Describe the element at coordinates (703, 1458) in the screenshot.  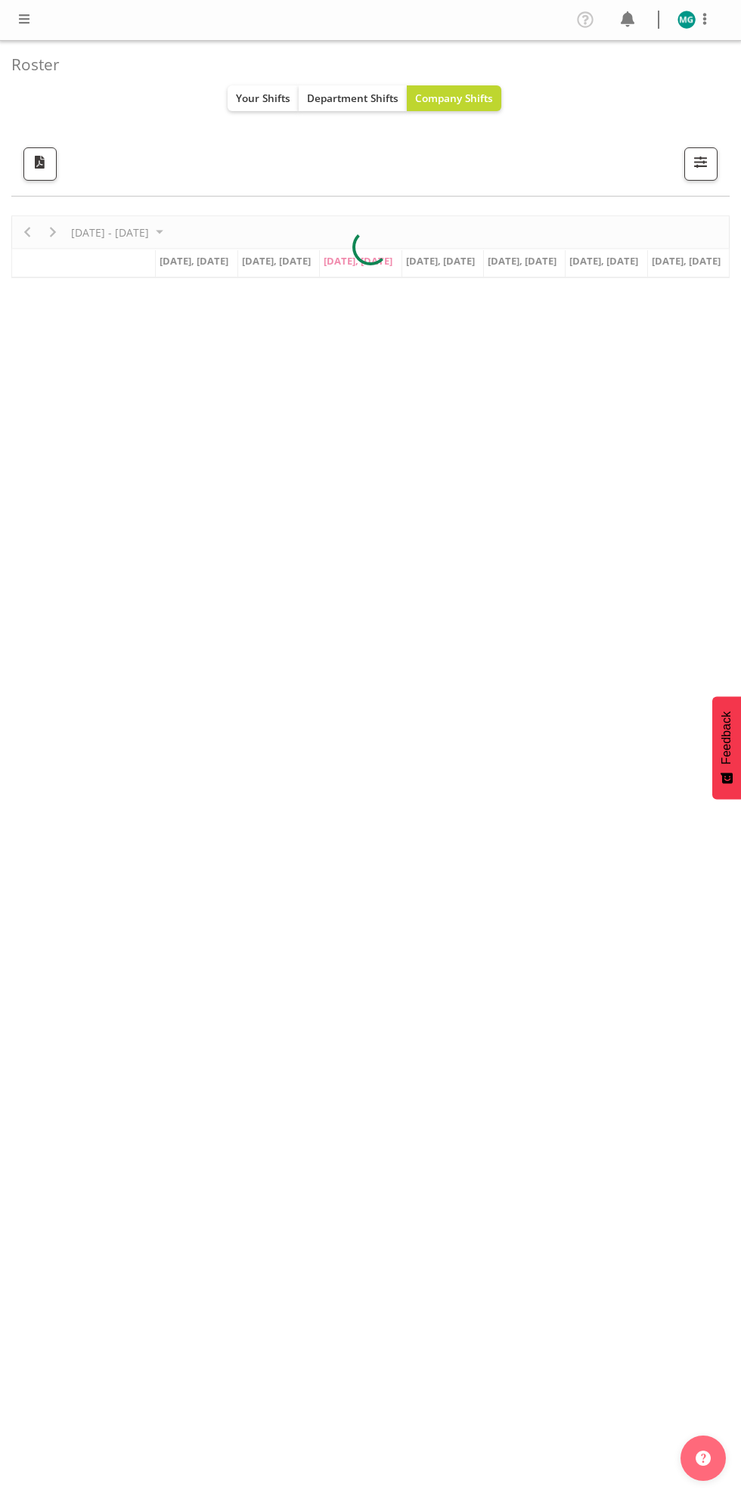
I see `img: help-xxl-2.png` at that location.